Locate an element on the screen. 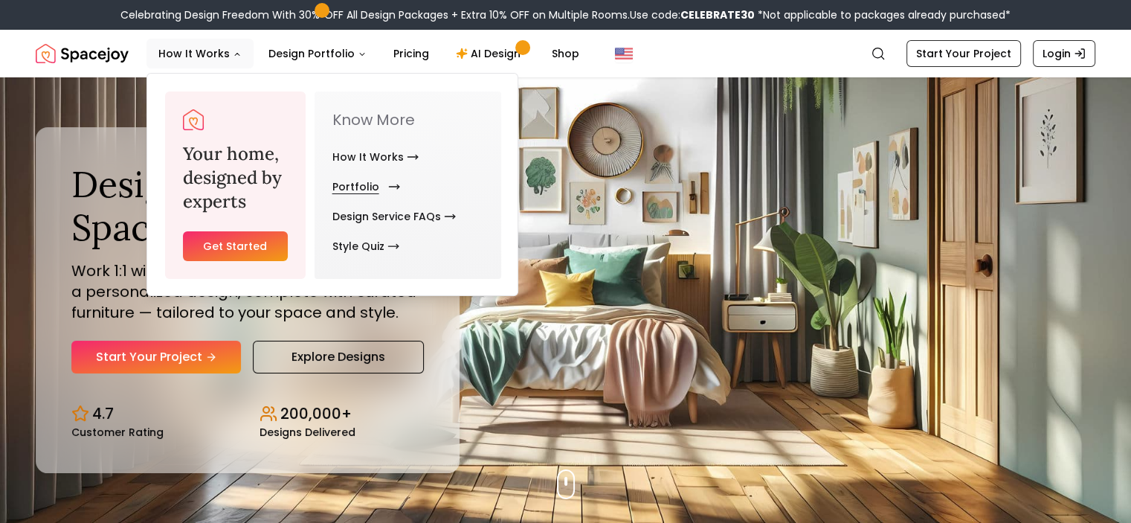 Image resolution: width=1131 pixels, height=523 pixels. a: Explore Designs is located at coordinates (338, 357).